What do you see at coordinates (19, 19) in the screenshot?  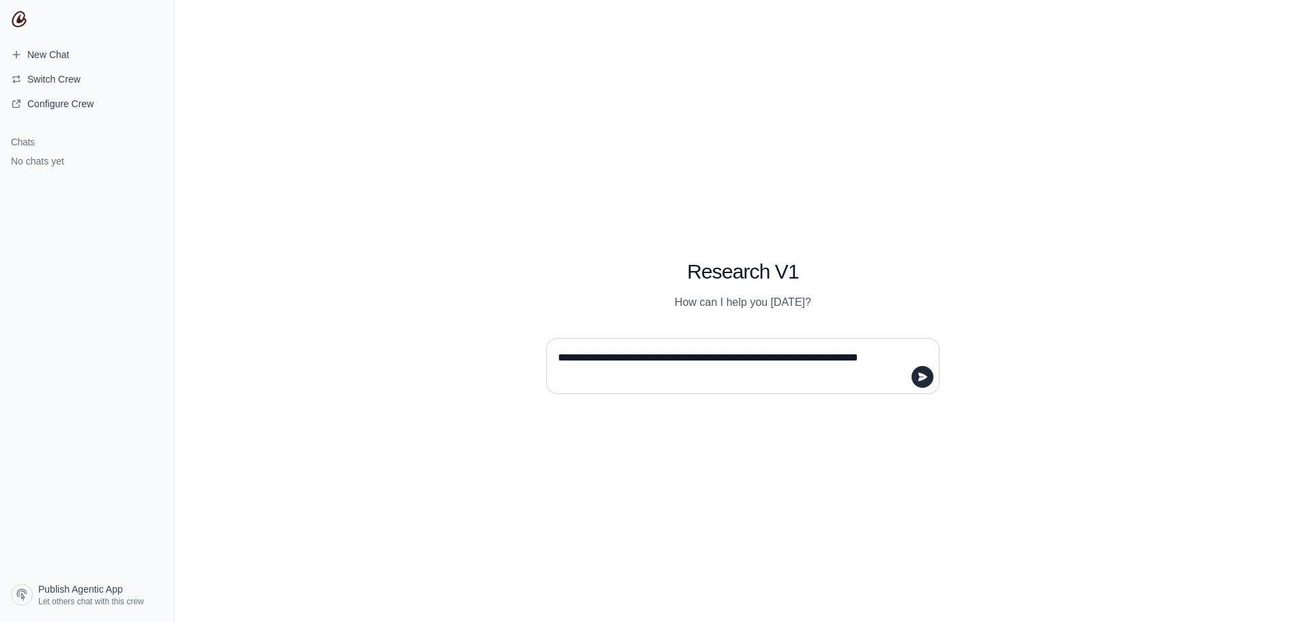 I see `img: CrewAI Logo` at bounding box center [19, 19].